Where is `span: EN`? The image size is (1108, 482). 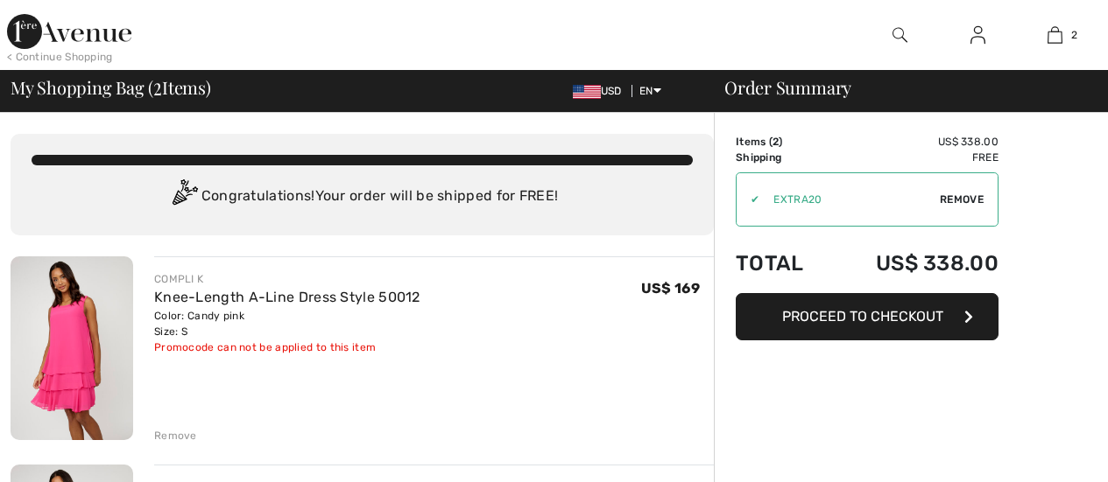 span: EN is located at coordinates (650, 91).